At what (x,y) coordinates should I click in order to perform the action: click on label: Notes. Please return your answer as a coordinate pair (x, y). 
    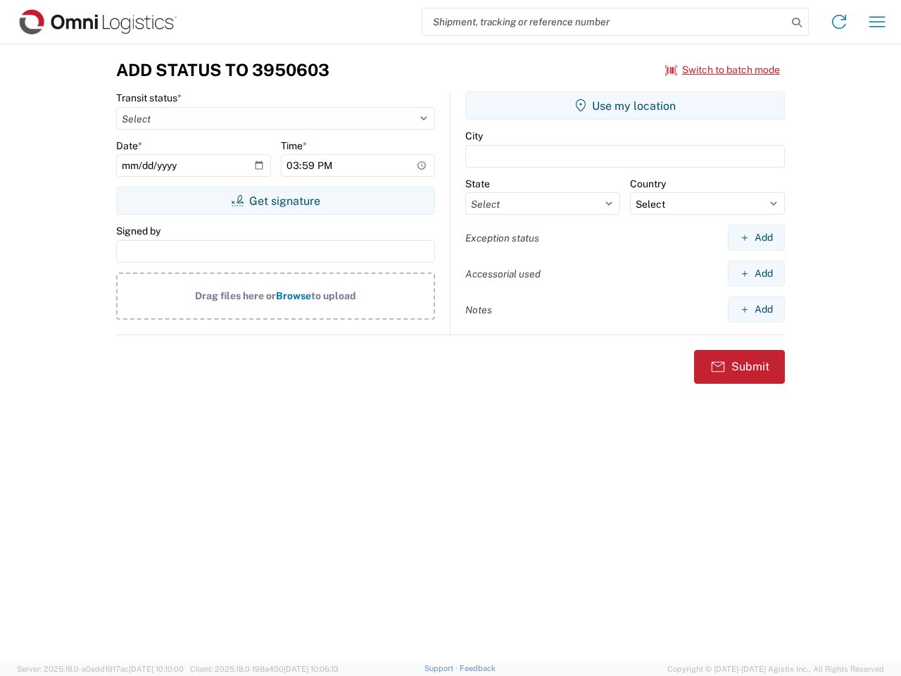
    Looking at the image, I should click on (478, 310).